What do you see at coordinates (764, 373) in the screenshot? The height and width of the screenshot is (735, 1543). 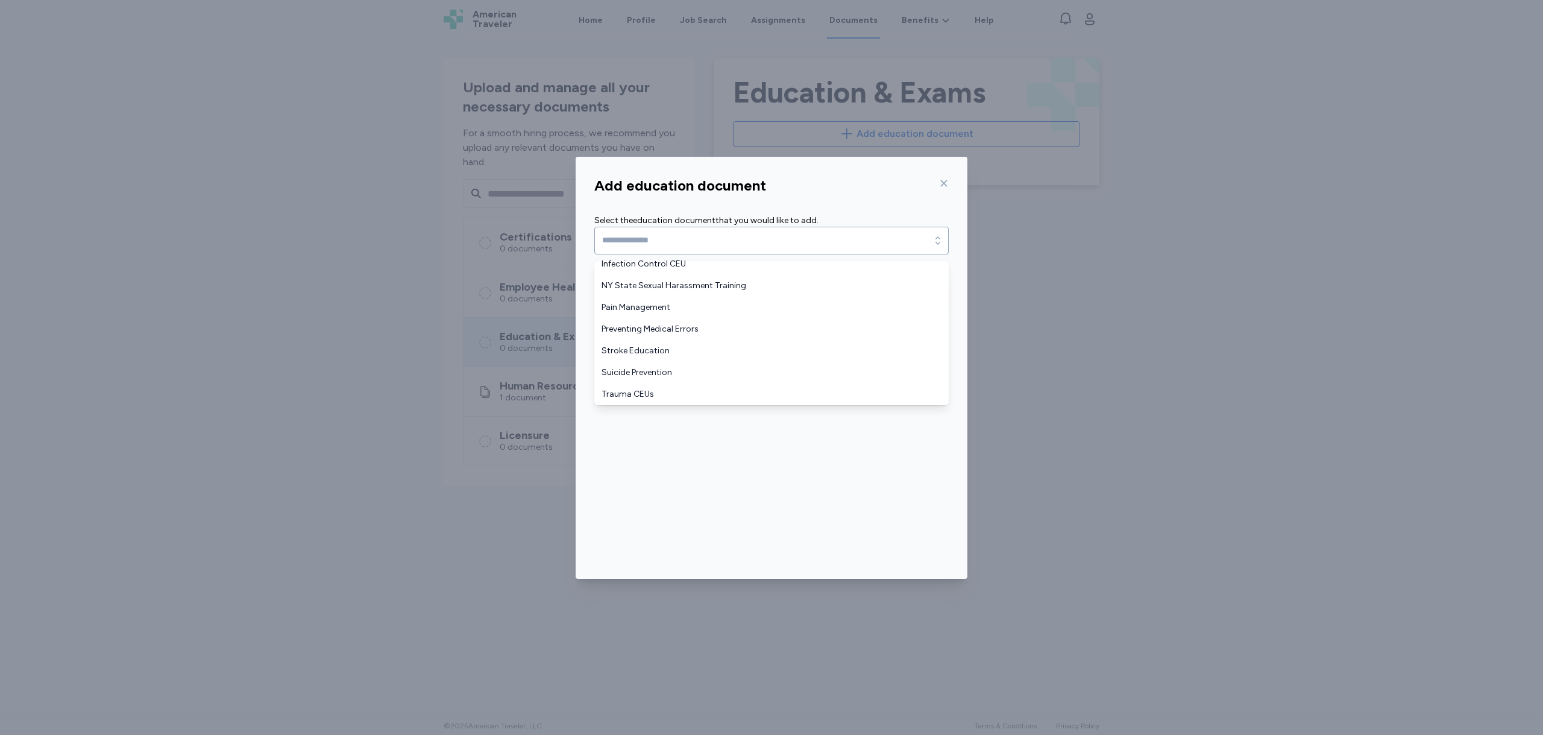 I see `span: Suicide Prevention` at bounding box center [764, 373].